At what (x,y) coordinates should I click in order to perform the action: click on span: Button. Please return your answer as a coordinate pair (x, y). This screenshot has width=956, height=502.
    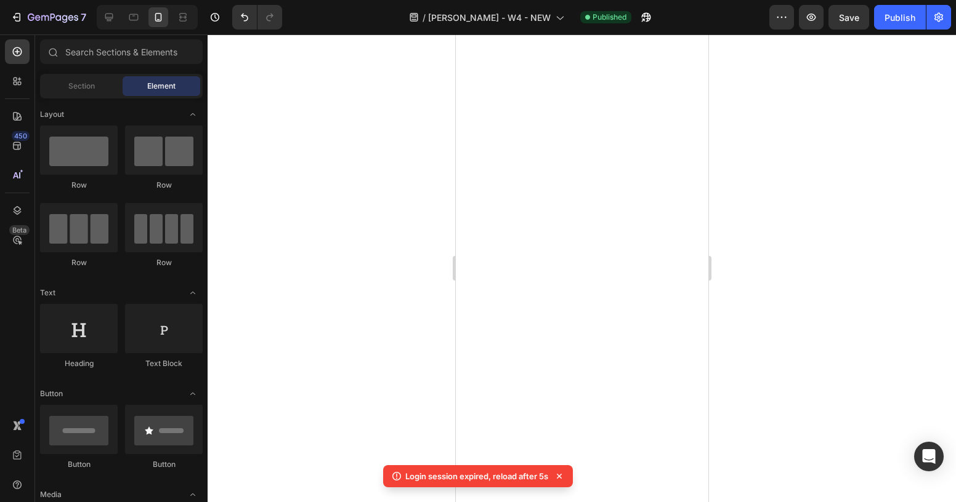
    Looking at the image, I should click on (51, 394).